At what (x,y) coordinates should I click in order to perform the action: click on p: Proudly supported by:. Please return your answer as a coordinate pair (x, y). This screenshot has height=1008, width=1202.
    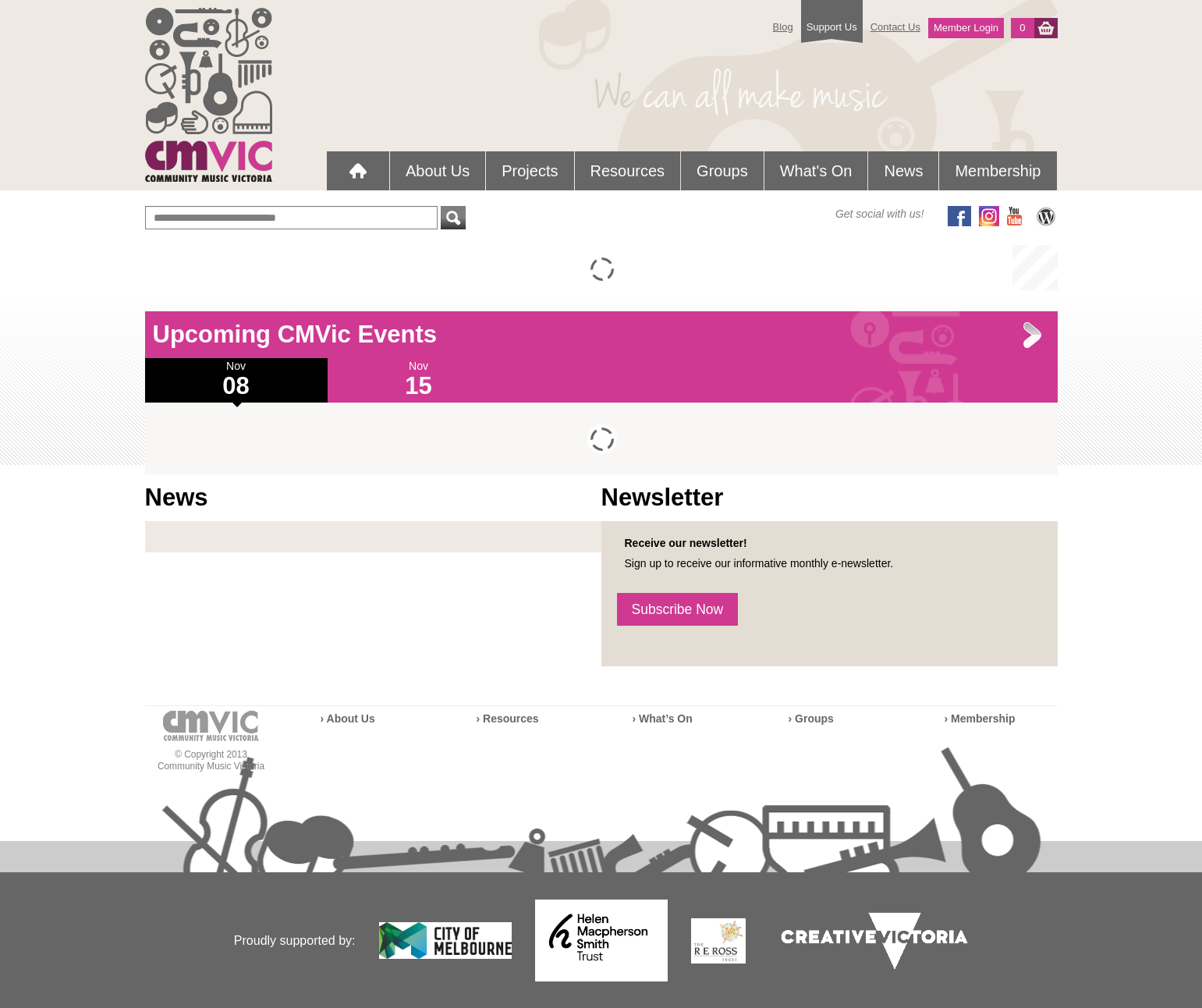
    Looking at the image, I should click on (250, 941).